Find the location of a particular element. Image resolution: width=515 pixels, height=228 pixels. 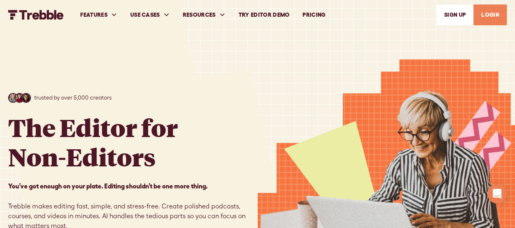

strong: You’ve got enough on your plate. Editing shouldn’t be one more thing. ‍ is located at coordinates (108, 186).